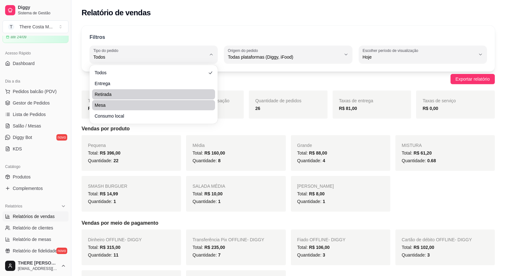 This screenshot has height=276, width=505. What do you see at coordinates (101, 101) in the screenshot?
I see `span: Total vendido` at bounding box center [101, 101].